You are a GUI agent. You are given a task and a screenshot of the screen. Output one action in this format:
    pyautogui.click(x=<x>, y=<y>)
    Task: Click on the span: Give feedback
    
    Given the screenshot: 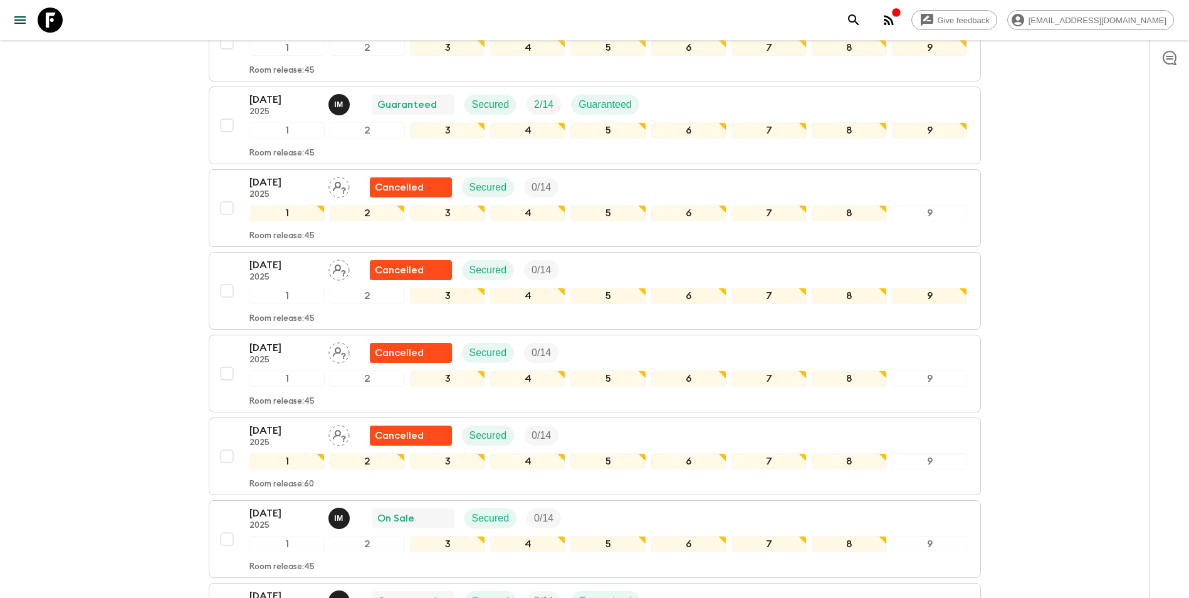 What is the action you would take?
    pyautogui.click(x=963, y=20)
    